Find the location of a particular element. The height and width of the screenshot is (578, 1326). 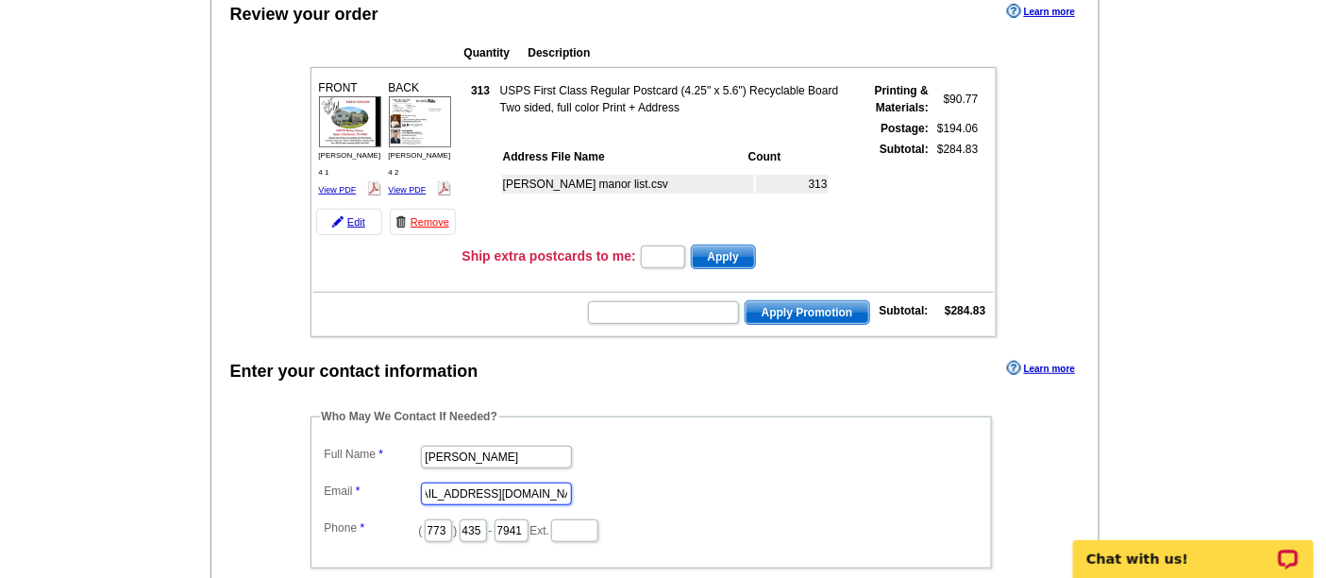

th: Quantity is located at coordinates (495, 53).